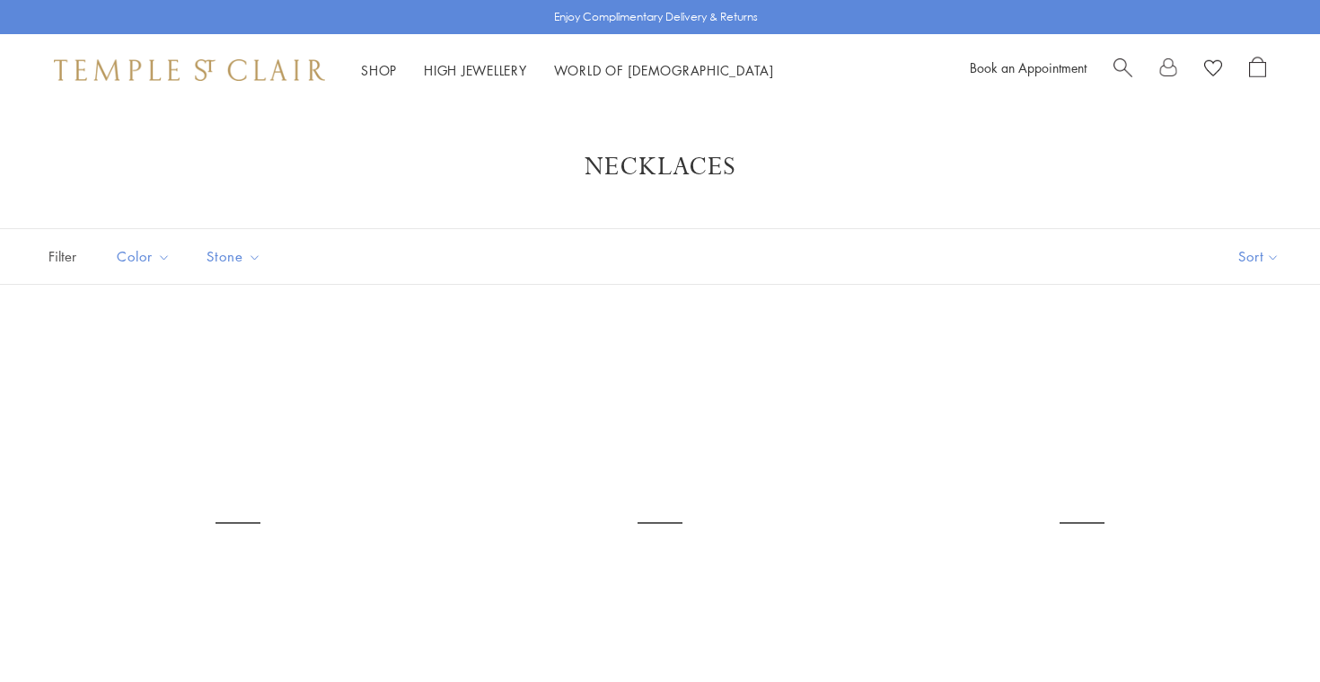  I want to click on span: Color, so click(146, 256).